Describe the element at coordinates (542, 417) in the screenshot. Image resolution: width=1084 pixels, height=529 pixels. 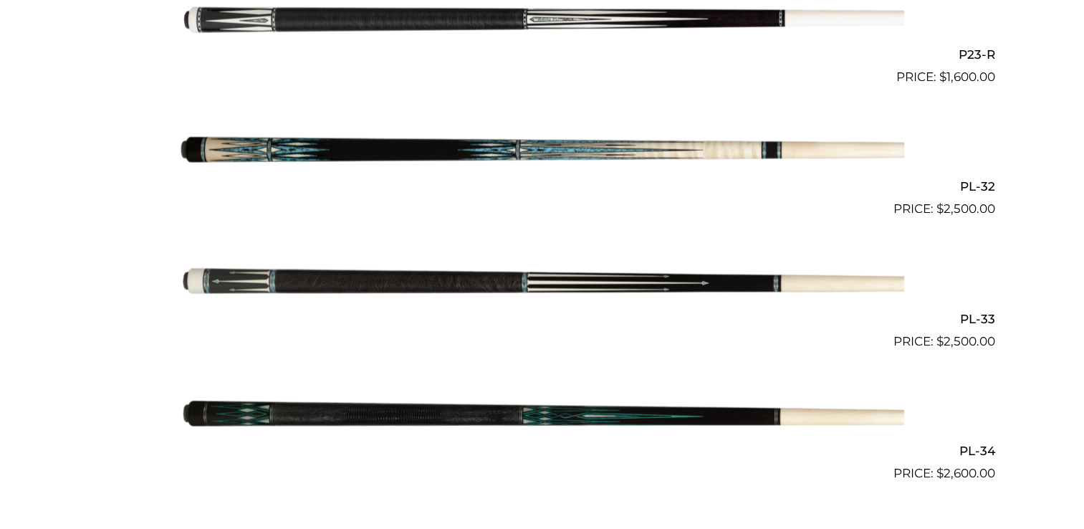
I see `img: PL-34` at that location.